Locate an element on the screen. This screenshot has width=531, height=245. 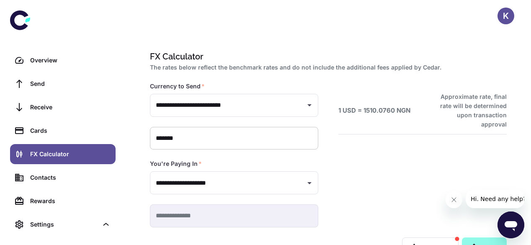
span: Hi. Need any help? is located at coordinates (33, 9).